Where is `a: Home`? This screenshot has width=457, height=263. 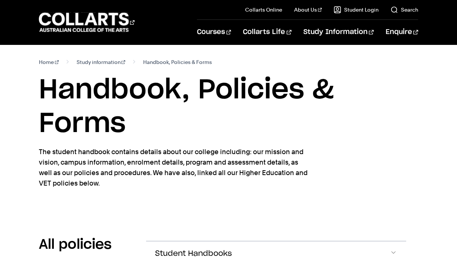 a: Home is located at coordinates (49, 62).